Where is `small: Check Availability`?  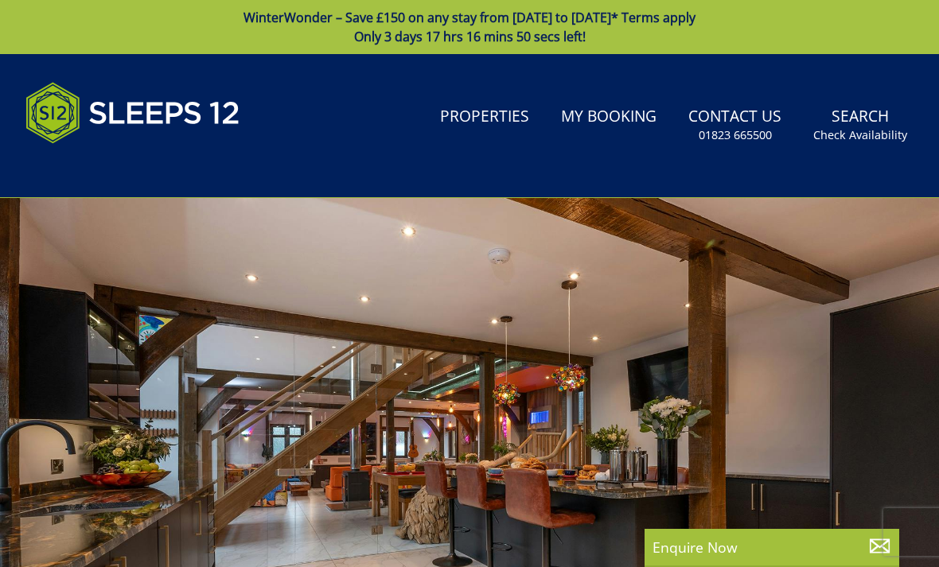 small: Check Availability is located at coordinates (860, 135).